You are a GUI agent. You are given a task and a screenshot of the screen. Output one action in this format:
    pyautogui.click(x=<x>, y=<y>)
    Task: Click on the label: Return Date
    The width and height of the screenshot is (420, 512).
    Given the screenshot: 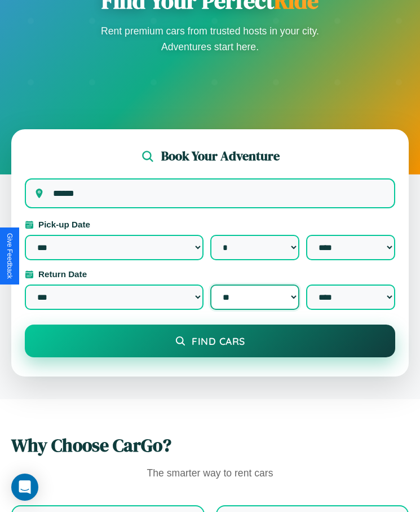 What is the action you would take?
    pyautogui.click(x=210, y=274)
    